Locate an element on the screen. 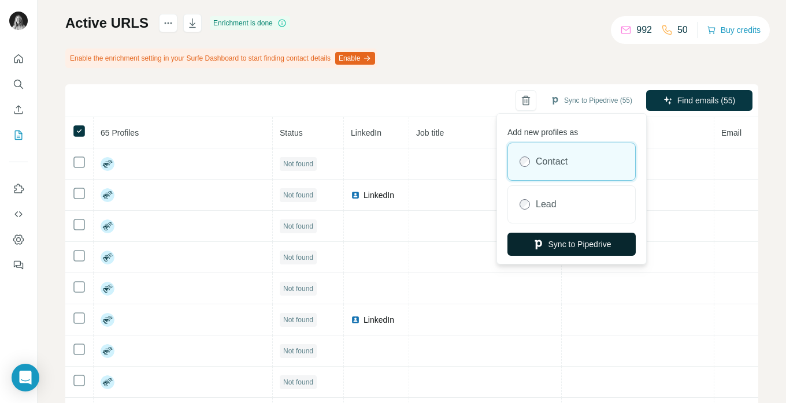 The image size is (786, 403). label: Contact is located at coordinates (551, 162).